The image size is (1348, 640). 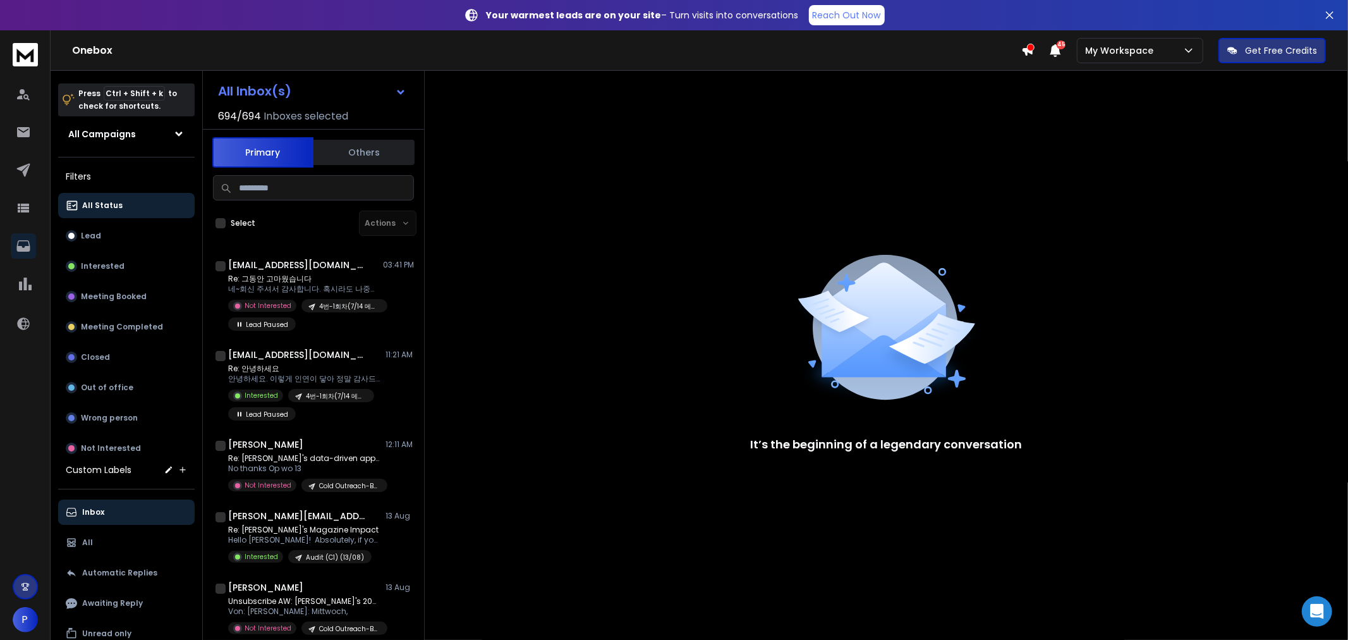 What do you see at coordinates (399, 355) in the screenshot?
I see `p: 11:21 AM` at bounding box center [399, 355].